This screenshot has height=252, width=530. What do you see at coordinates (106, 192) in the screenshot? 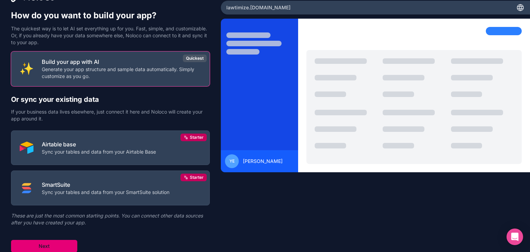
I see `p: Sync your tables and data from your SmartSuite solution` at bounding box center [106, 192].